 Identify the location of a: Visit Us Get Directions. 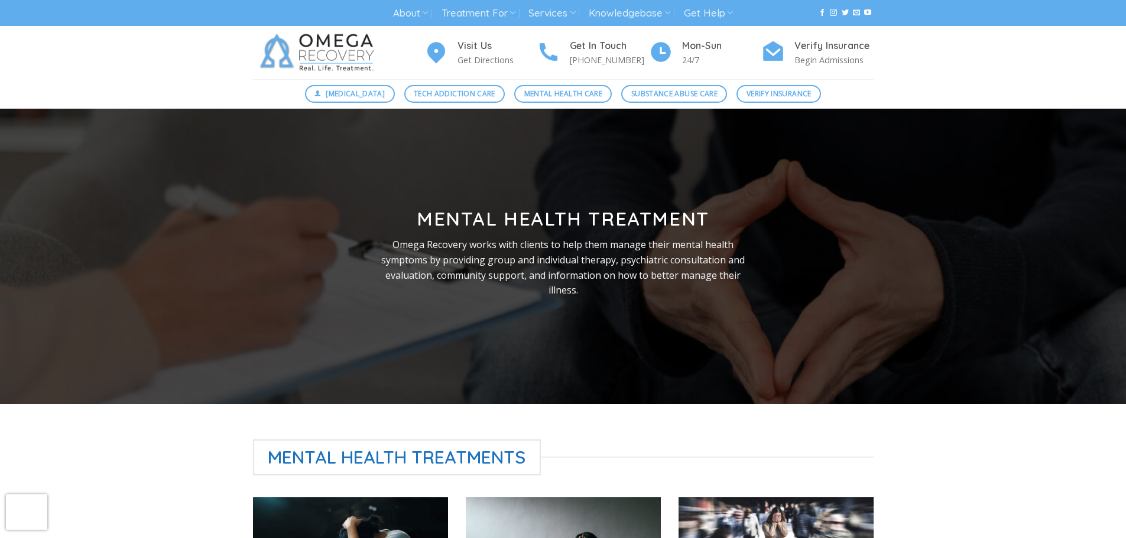
(480, 53).